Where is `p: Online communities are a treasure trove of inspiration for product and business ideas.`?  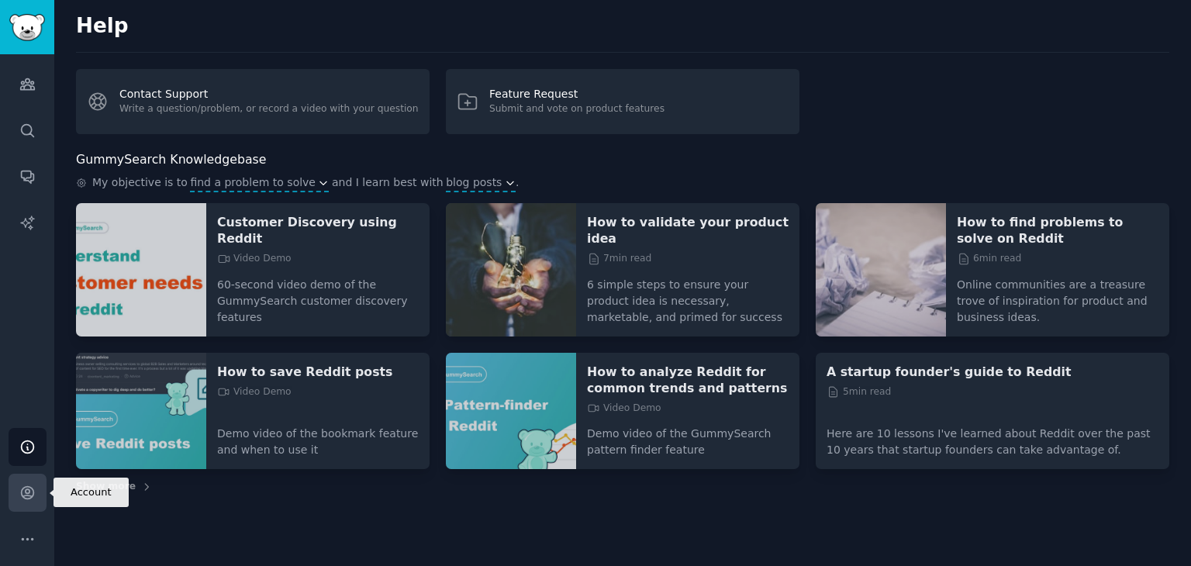
p: Online communities are a treasure trove of inspiration for product and business ideas. is located at coordinates (1057, 295).